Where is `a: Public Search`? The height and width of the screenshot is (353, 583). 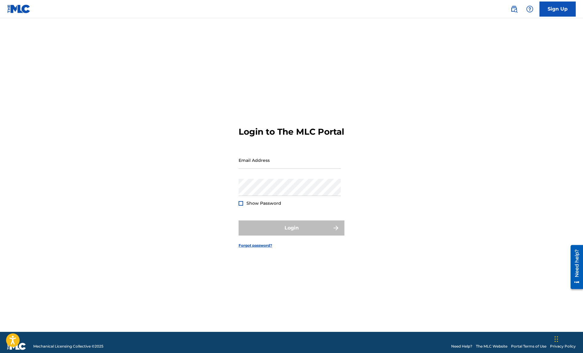
a: Public Search is located at coordinates (514, 9).